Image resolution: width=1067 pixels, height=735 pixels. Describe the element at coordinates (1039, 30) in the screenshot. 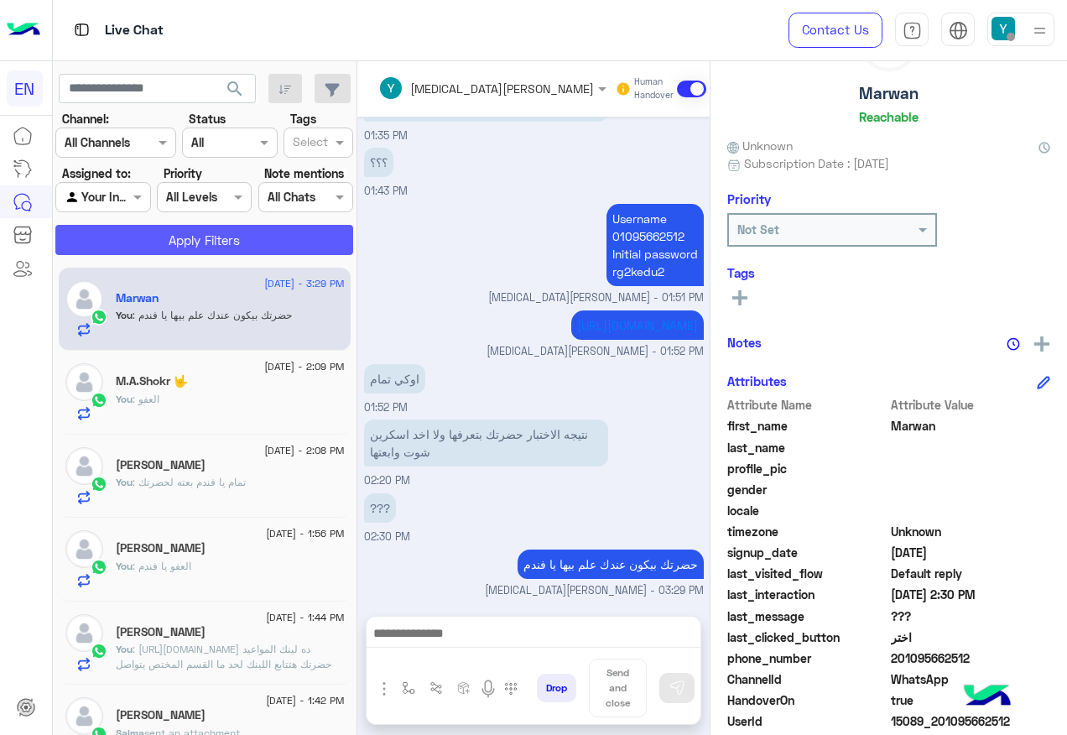

I see `img: profile` at that location.